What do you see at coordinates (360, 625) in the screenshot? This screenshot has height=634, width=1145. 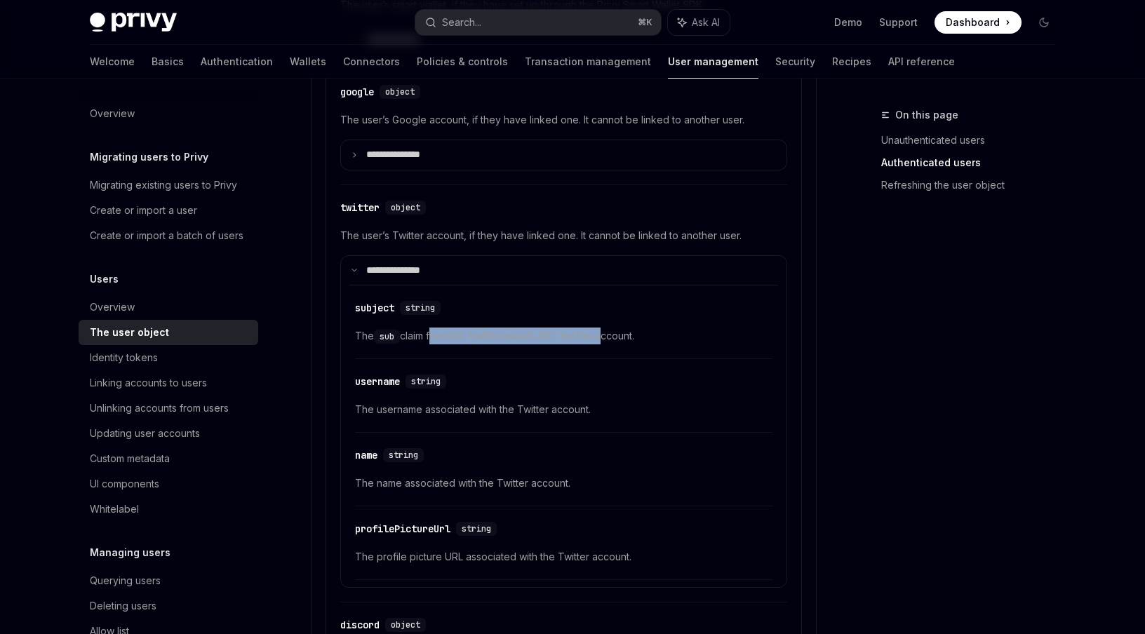 I see `div: discord` at bounding box center [360, 625].